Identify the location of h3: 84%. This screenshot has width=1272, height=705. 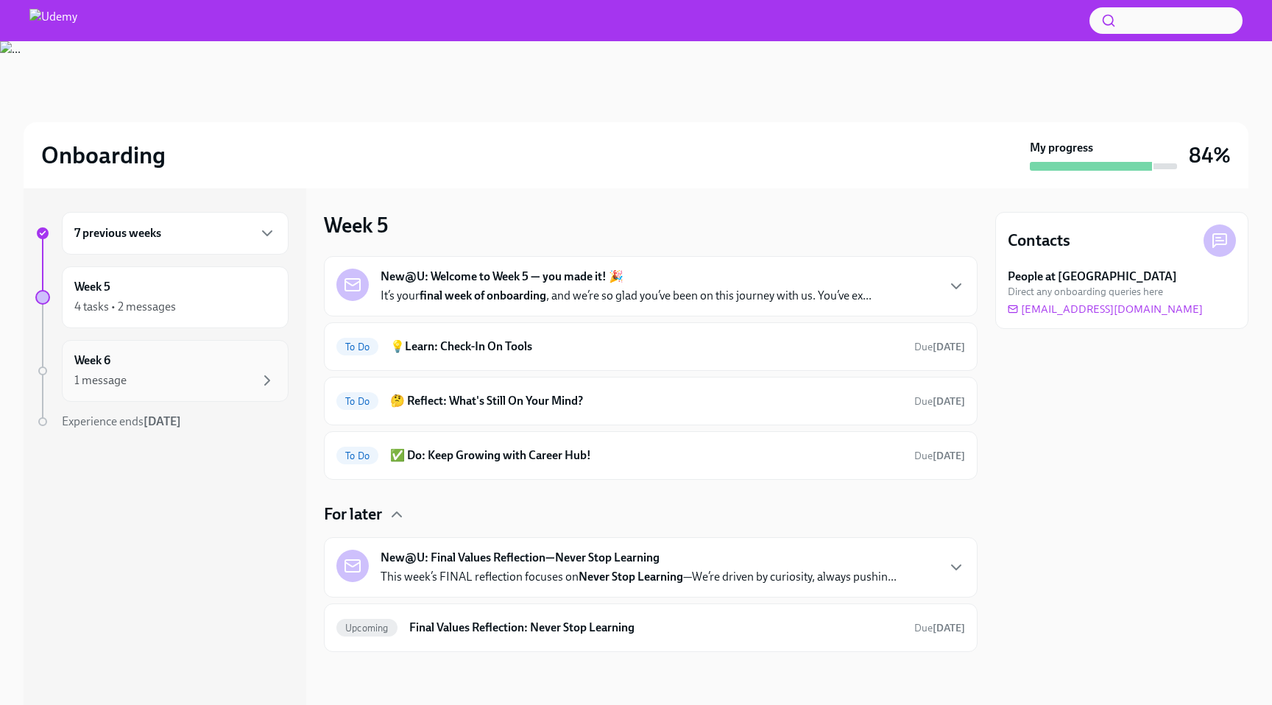
(1210, 155).